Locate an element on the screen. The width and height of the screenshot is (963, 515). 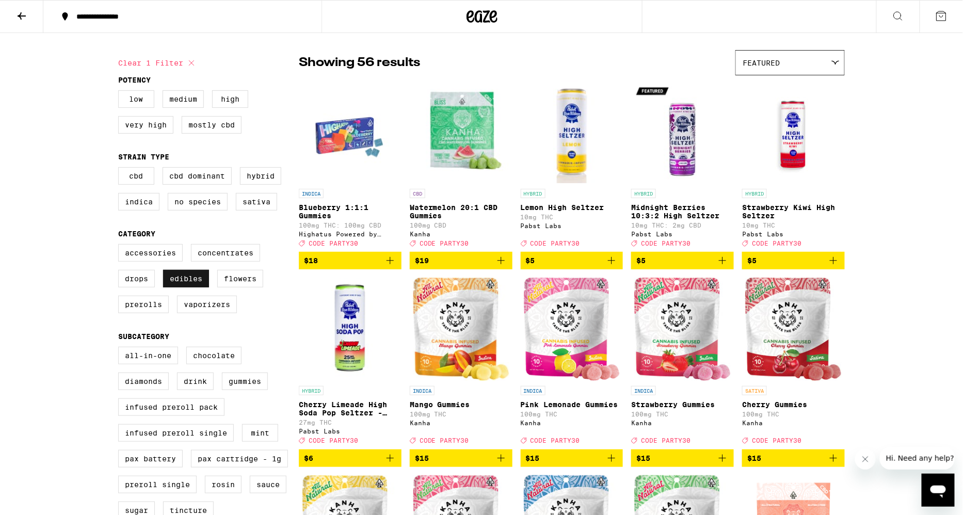
p: CBD is located at coordinates (418, 194).